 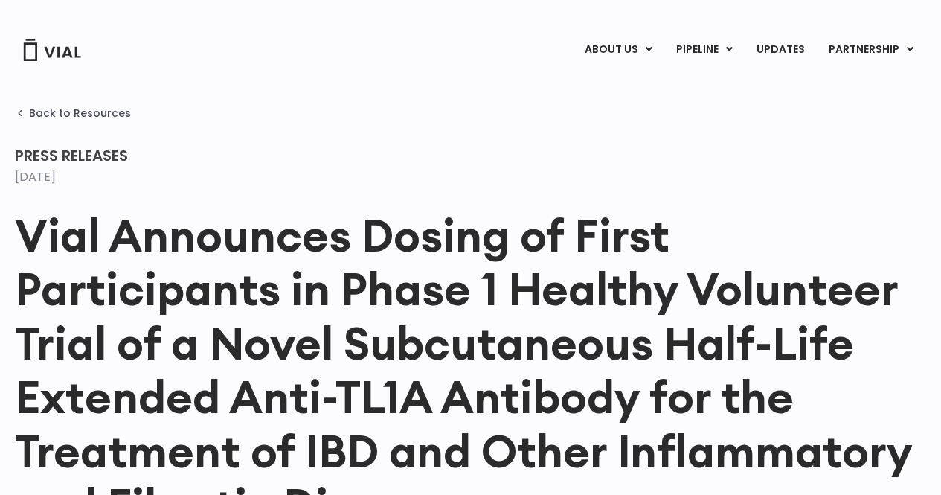 What do you see at coordinates (871, 50) in the screenshot?
I see `a: PARTNERSHIPMenu Toggle` at bounding box center [871, 50].